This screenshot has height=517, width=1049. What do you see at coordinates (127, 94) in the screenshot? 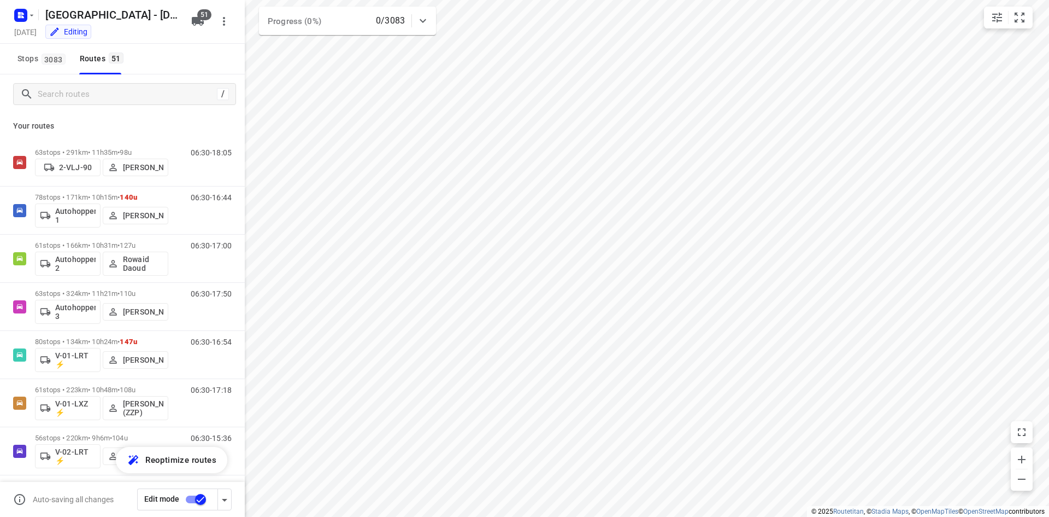
I see `input: Search routes` at bounding box center [127, 94].